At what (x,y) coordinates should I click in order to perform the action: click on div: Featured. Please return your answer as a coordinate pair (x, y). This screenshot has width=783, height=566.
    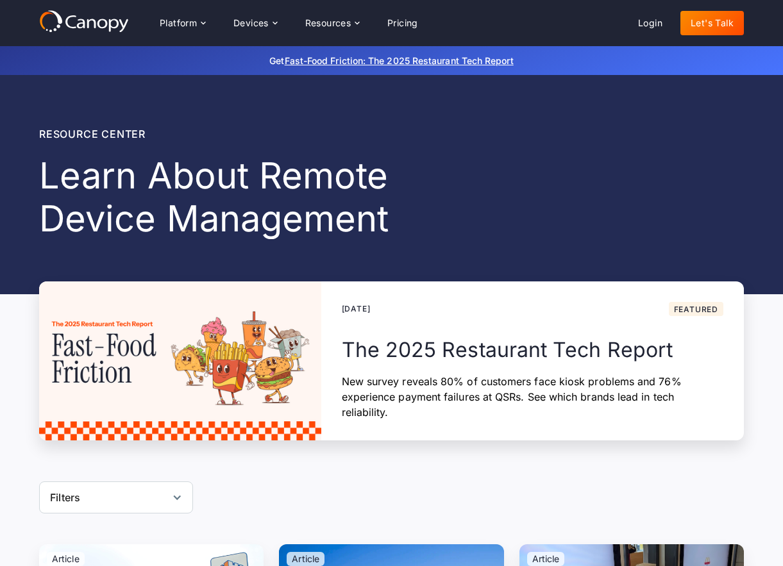
    Looking at the image, I should click on (696, 310).